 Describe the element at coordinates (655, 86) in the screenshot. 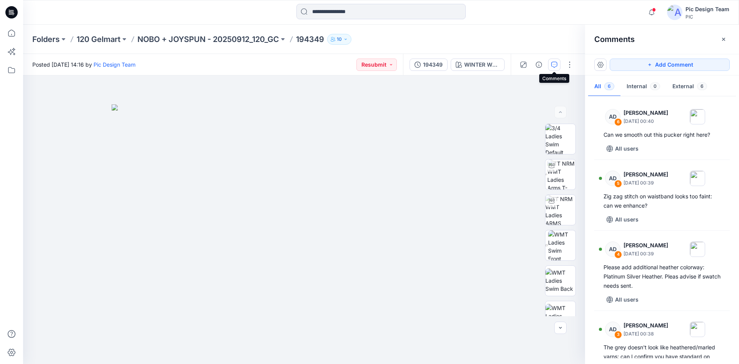

I see `span: 0` at that location.